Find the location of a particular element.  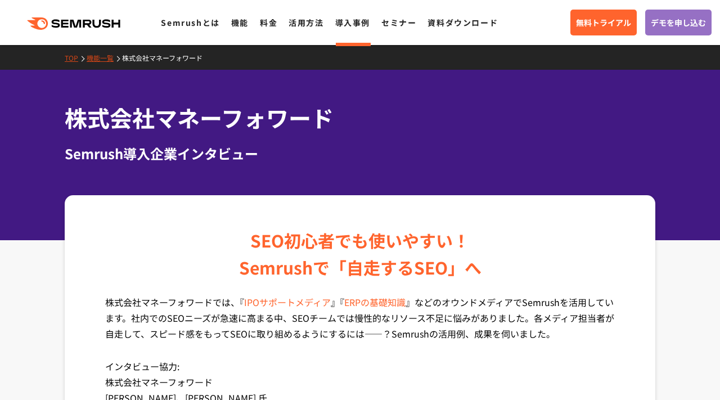

a: 料金 is located at coordinates (268, 22).